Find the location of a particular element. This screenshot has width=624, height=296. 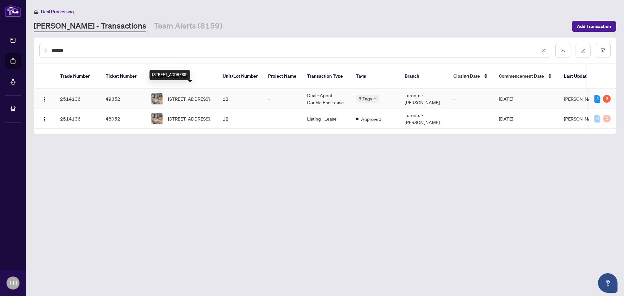

td: Deal - Agent Double End Lease is located at coordinates (326, 99).